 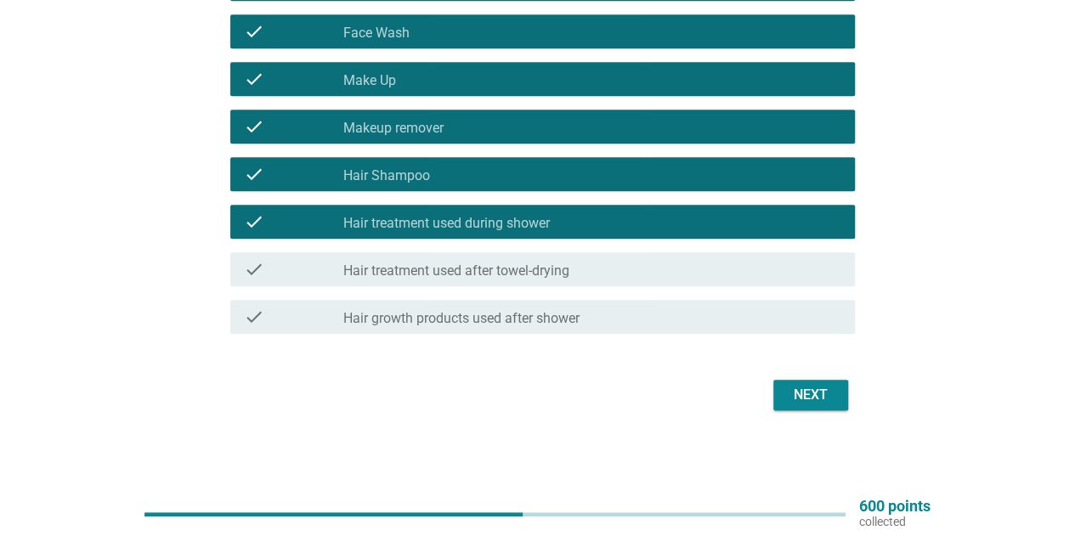 I want to click on label: Face Wash, so click(x=376, y=33).